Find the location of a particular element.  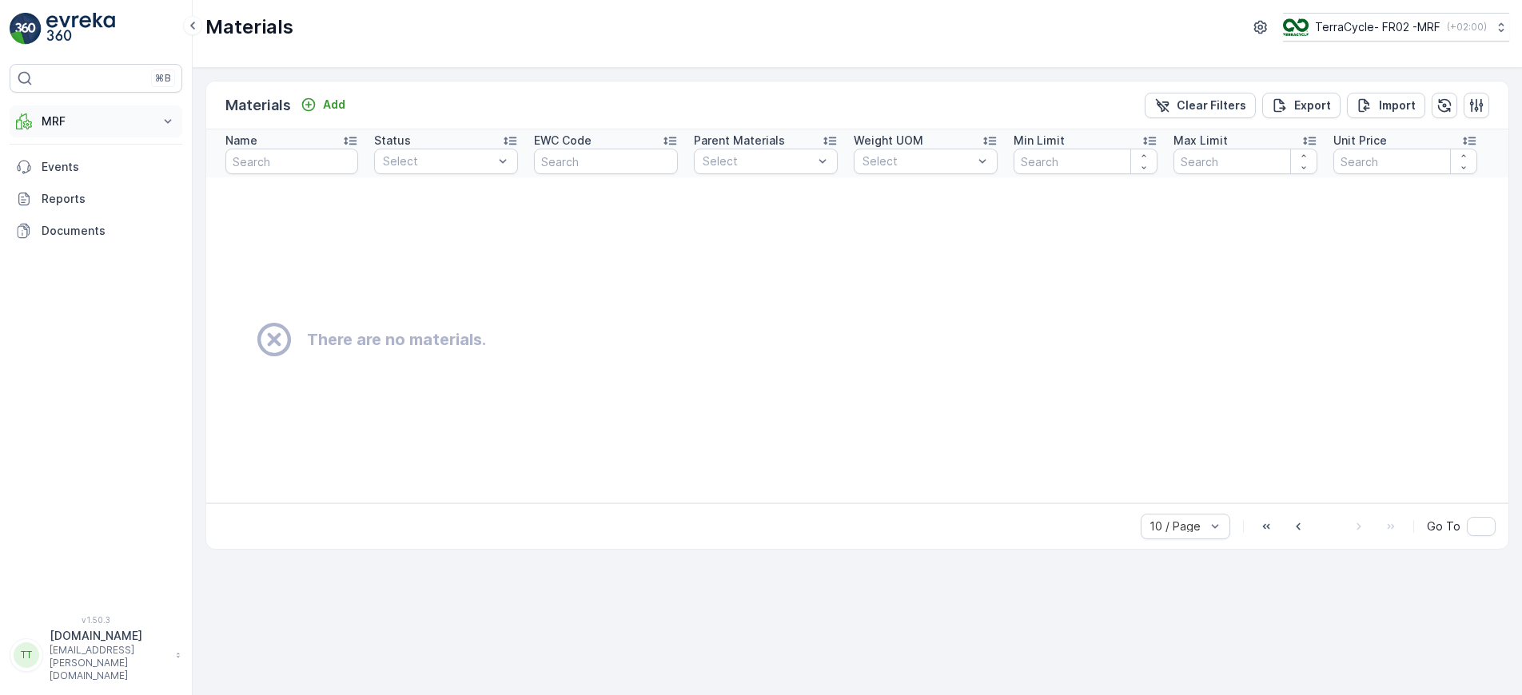

span: v 1.50.3 is located at coordinates (96, 620).